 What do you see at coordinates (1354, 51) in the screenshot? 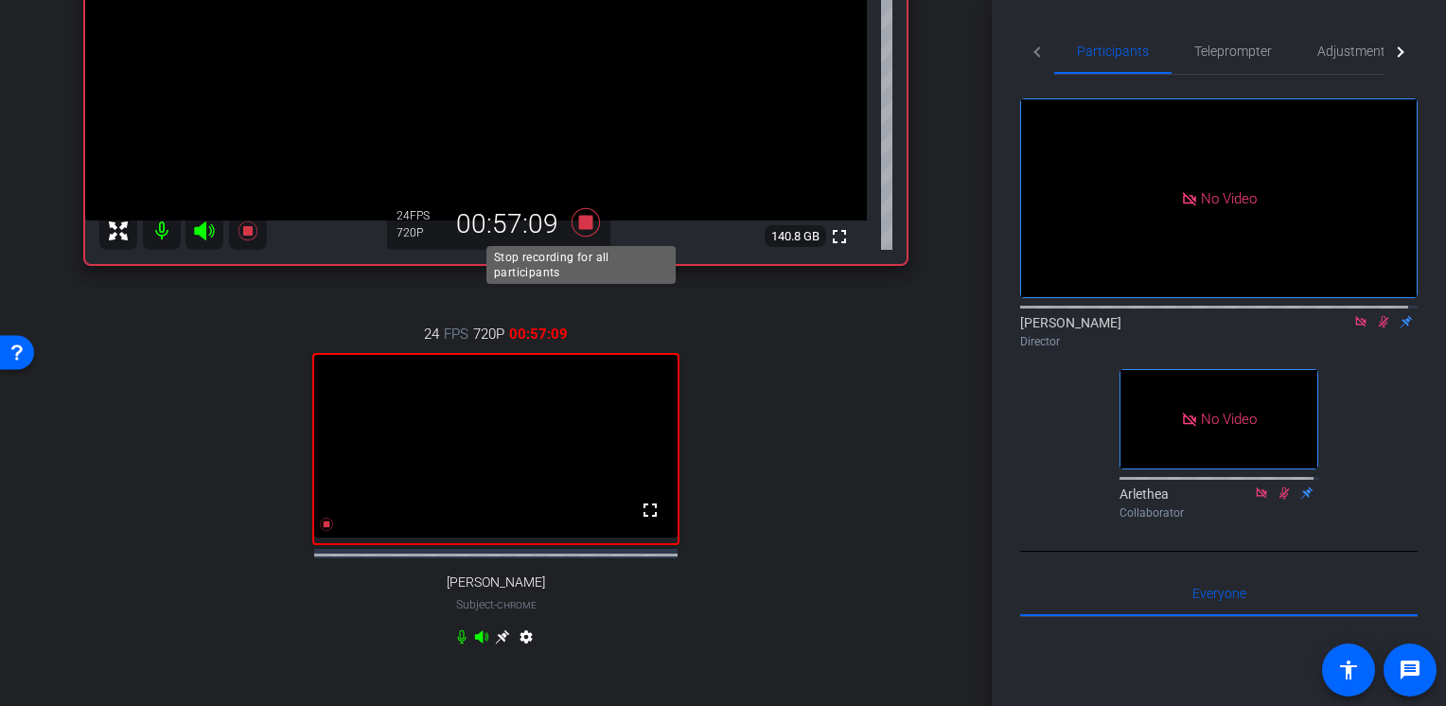
I see `span: Adjustments` at bounding box center [1354, 51].